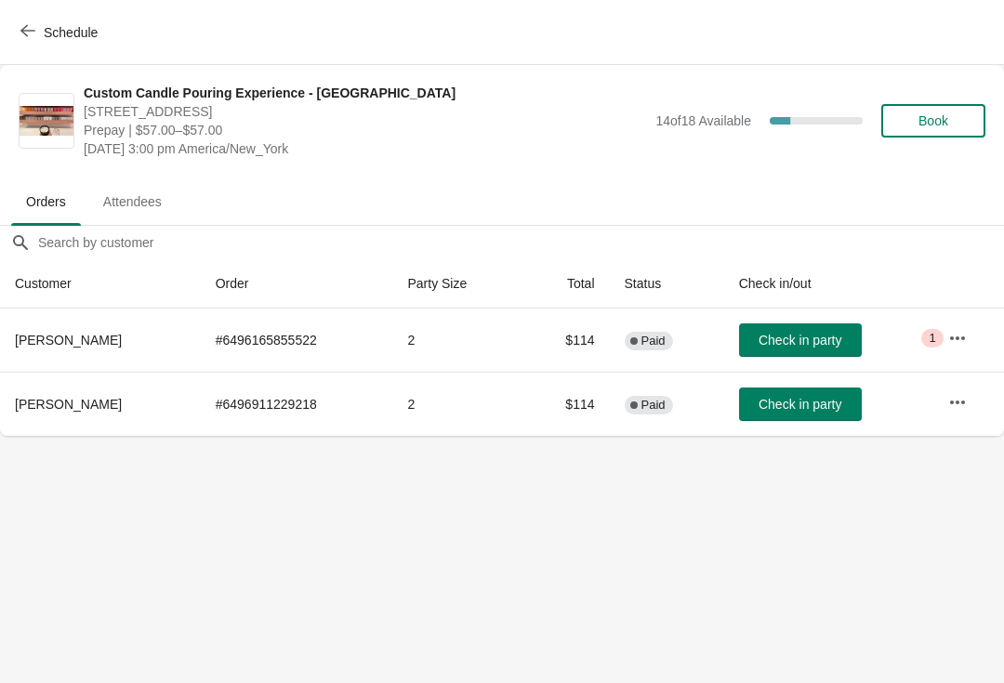 Image resolution: width=1004 pixels, height=683 pixels. Describe the element at coordinates (296, 283) in the screenshot. I see `th: Order` at that location.